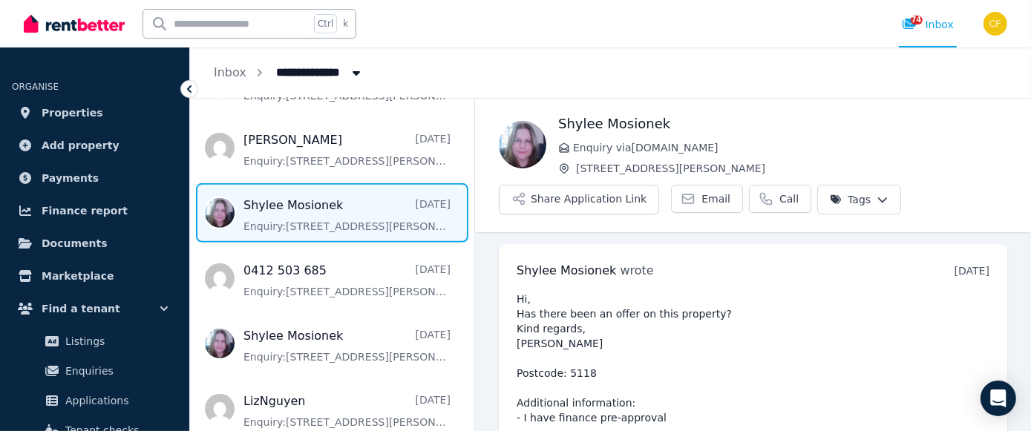 The width and height of the screenshot is (1031, 431). I want to click on span: Finance report, so click(85, 211).